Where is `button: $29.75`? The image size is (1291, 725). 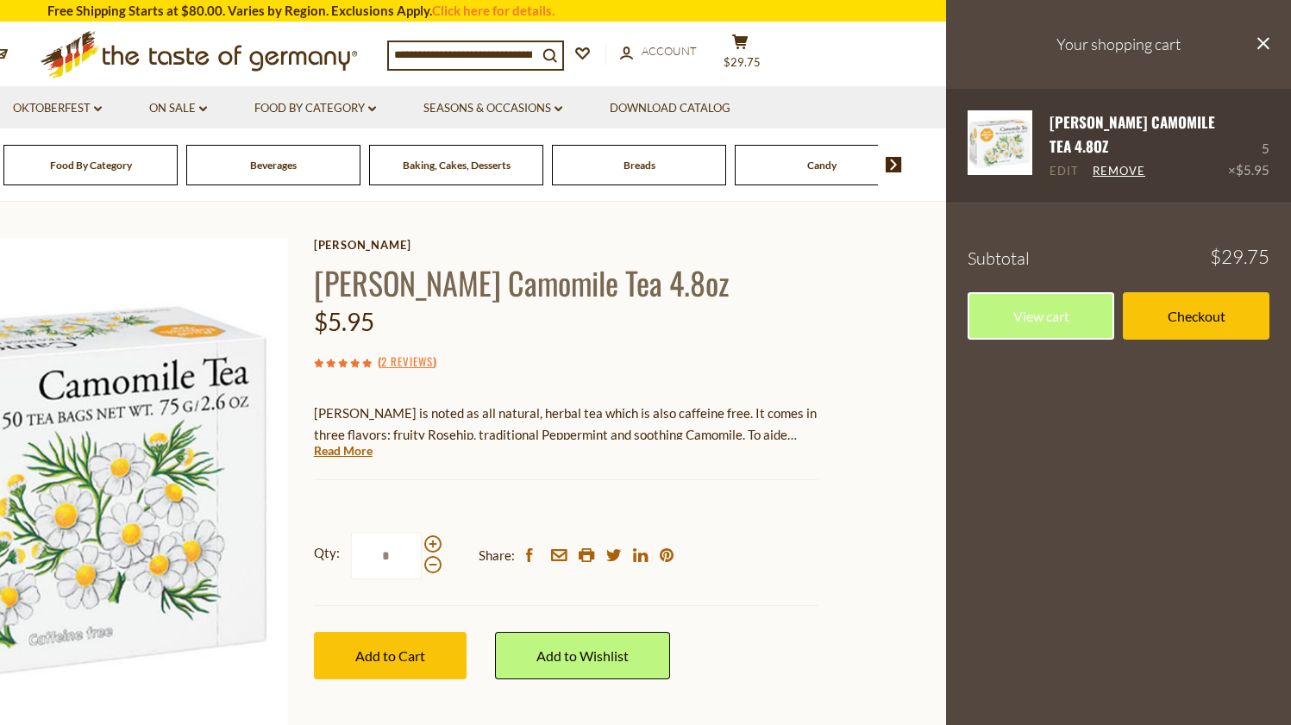
button: $29.75 is located at coordinates (741, 55).